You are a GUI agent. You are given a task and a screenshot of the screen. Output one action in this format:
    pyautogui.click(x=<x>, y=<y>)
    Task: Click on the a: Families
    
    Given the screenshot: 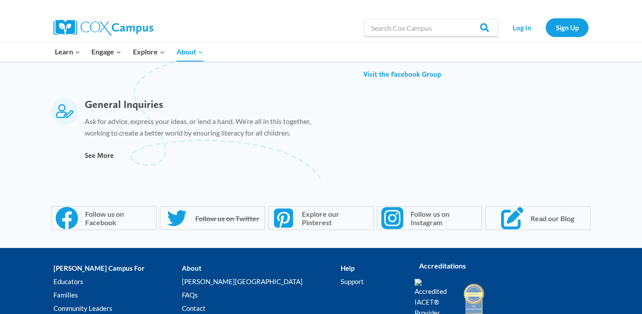 What is the action you would take?
    pyautogui.click(x=118, y=295)
    